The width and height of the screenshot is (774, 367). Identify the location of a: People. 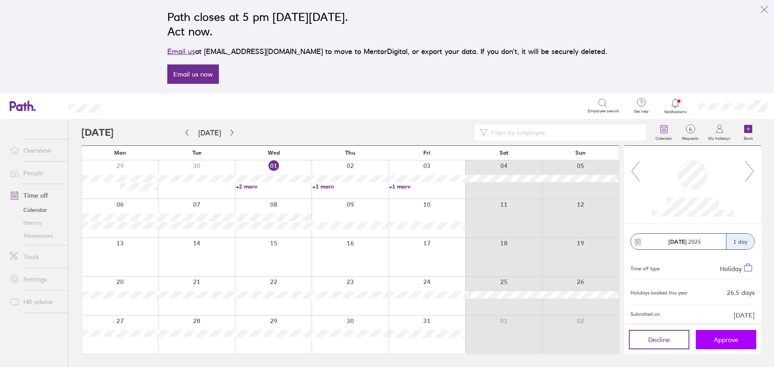
(35, 173).